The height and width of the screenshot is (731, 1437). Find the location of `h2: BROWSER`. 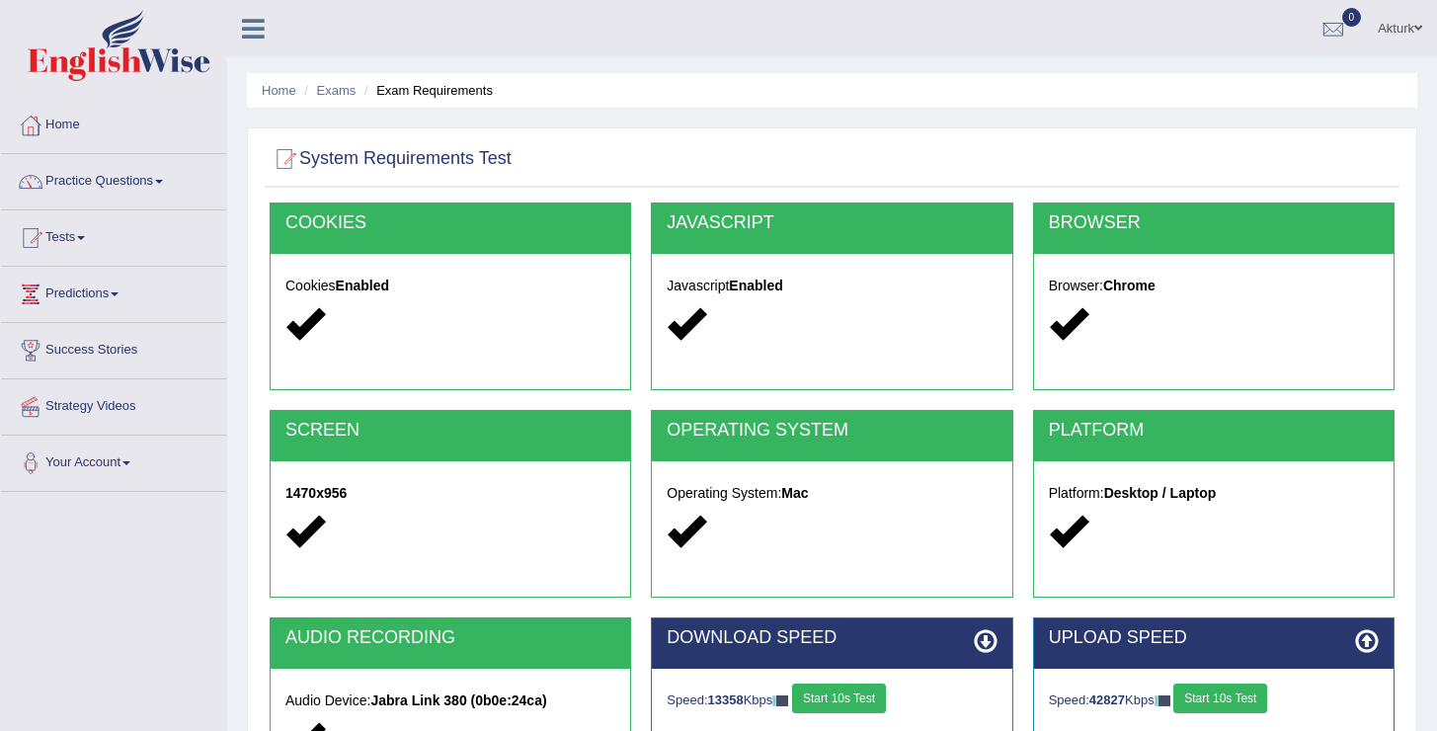

h2: BROWSER is located at coordinates (1214, 223).